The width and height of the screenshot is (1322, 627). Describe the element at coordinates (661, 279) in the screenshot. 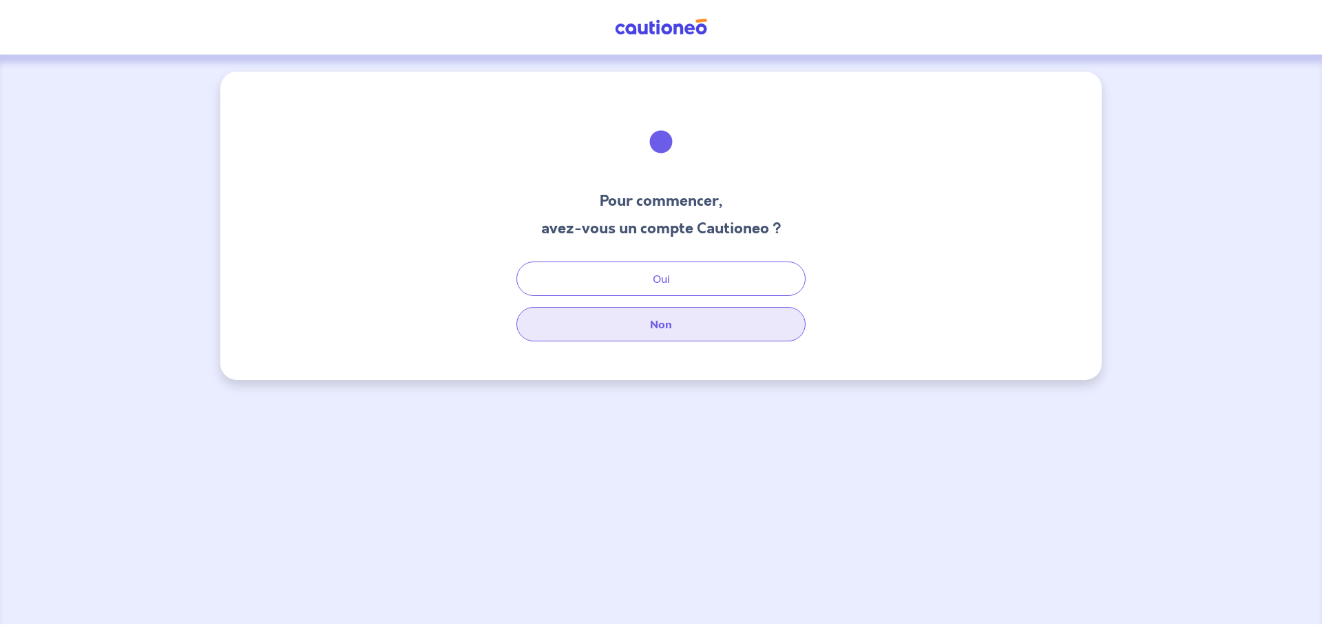

I see `button: Oui` at that location.